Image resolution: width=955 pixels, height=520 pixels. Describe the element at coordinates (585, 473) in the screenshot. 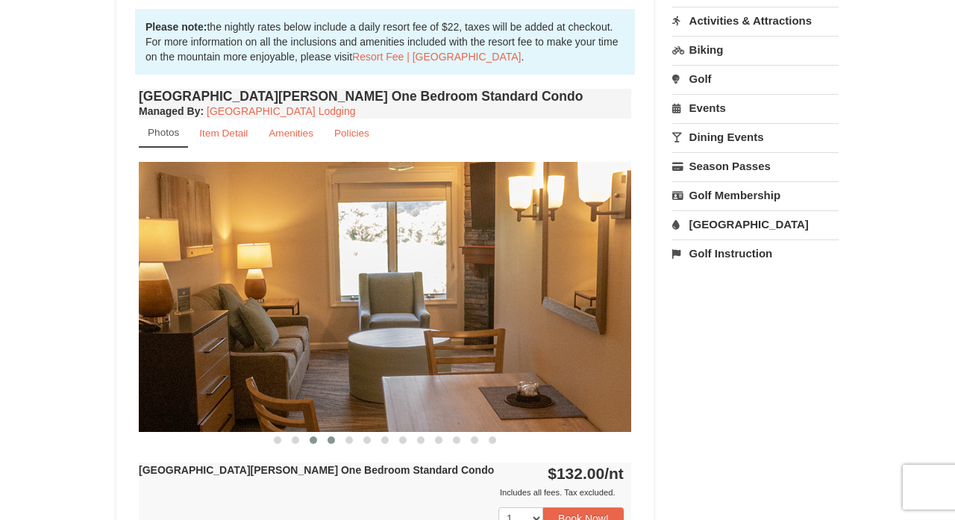

I see `strong: $132.00` at that location.